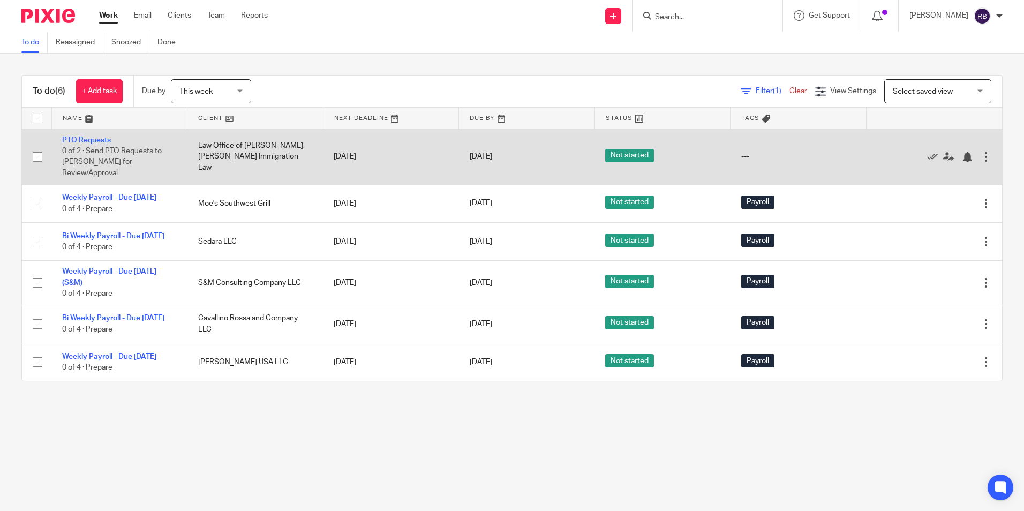 Image resolution: width=1024 pixels, height=511 pixels. I want to click on img: Pixie, so click(48, 16).